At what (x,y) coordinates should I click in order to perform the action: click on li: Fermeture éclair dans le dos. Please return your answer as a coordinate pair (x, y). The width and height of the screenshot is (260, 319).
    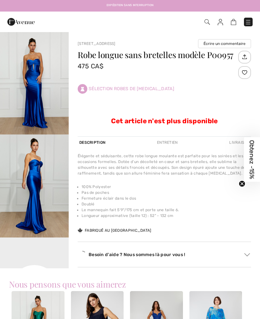
    Looking at the image, I should click on (166, 198).